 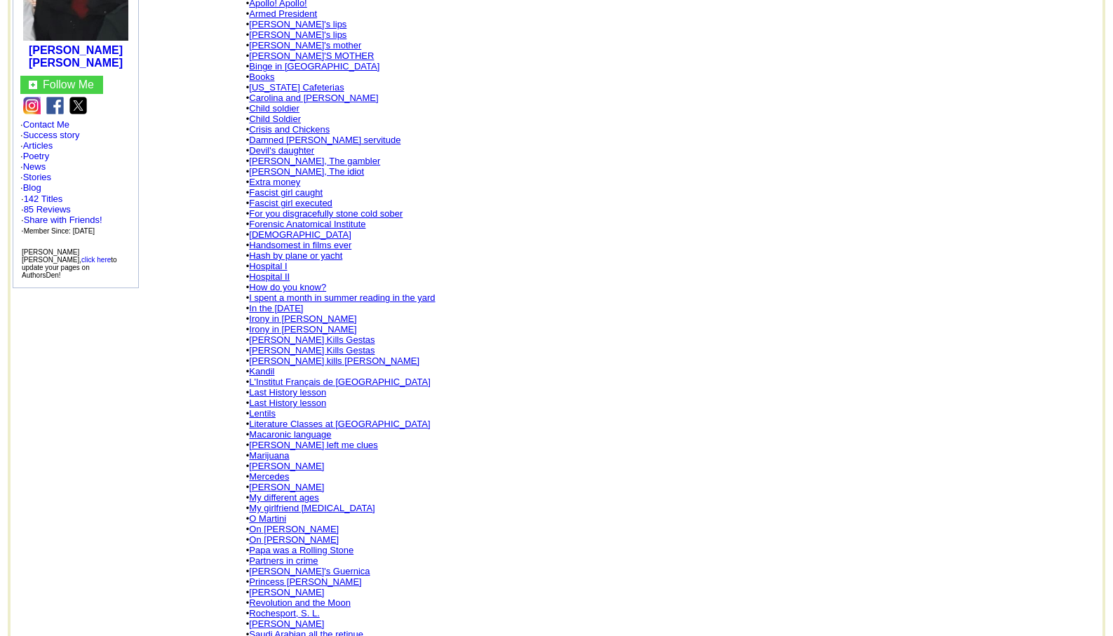 What do you see at coordinates (34, 166) in the screenshot?
I see `a: News` at bounding box center [34, 166].